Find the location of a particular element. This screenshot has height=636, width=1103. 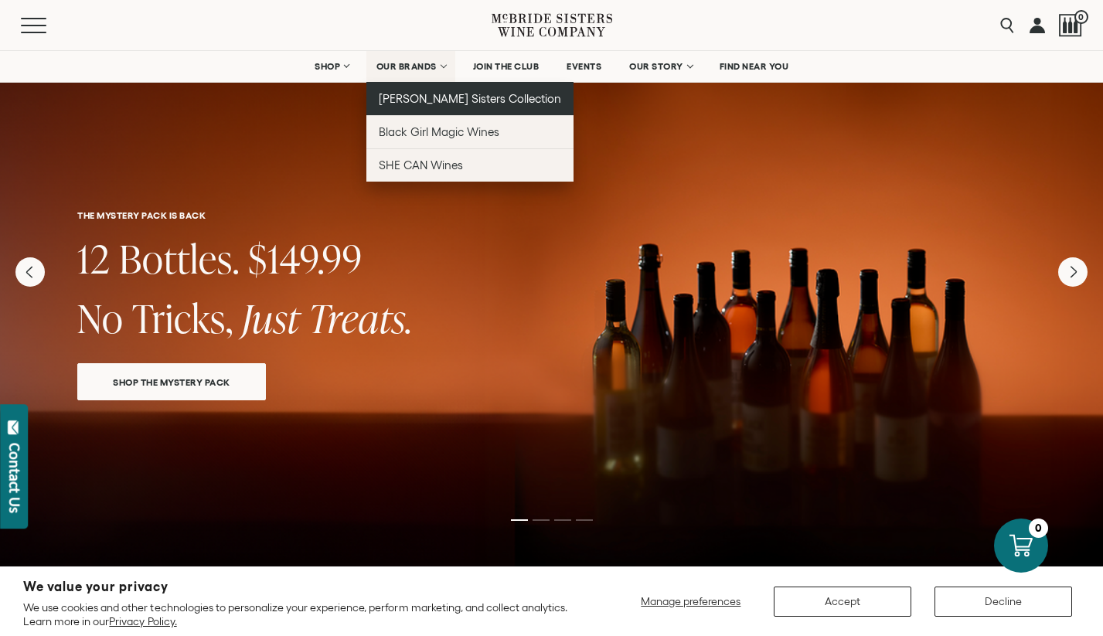

span: Bottles. is located at coordinates (179, 258).